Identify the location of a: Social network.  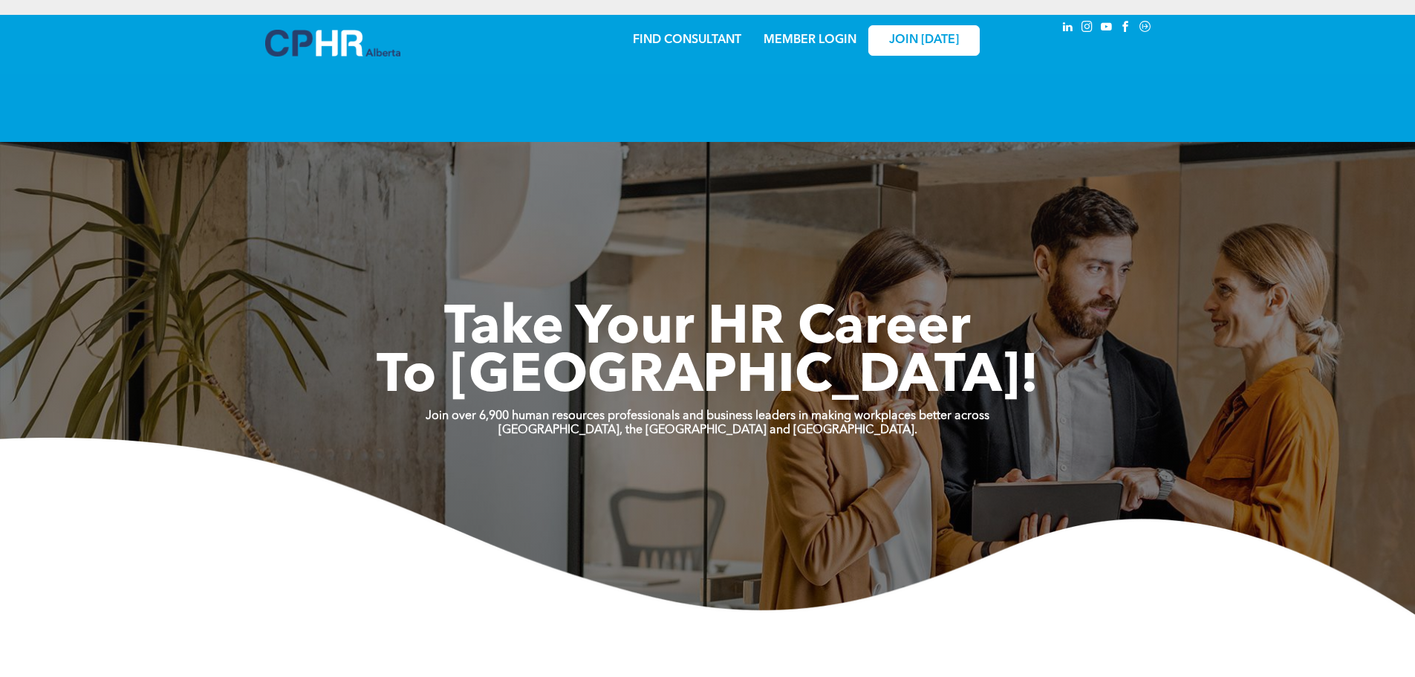
(1145, 28).